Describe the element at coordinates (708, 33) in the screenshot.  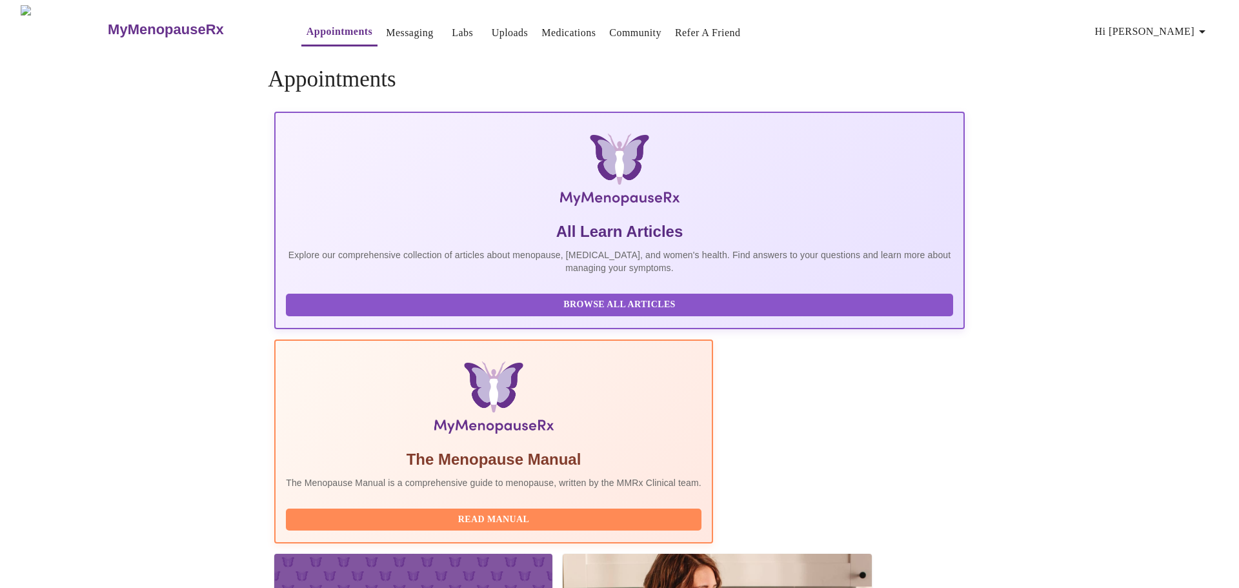
I see `button: Refer a Friend` at that location.